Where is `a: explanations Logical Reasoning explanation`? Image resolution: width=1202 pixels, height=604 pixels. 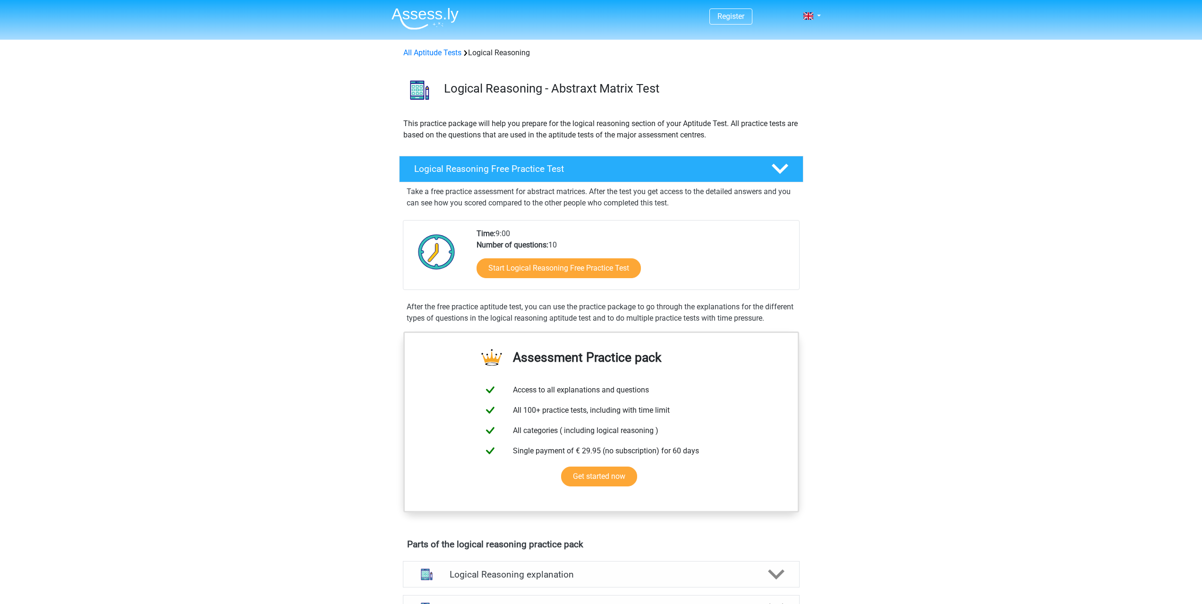 a: explanations Logical Reasoning explanation is located at coordinates (601, 574).